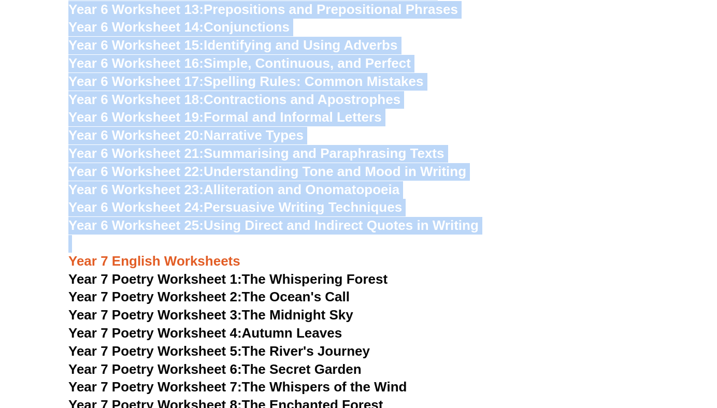 The image size is (717, 408). Describe the element at coordinates (155, 370) in the screenshot. I see `span: Year 7 Poetry Worksheet 6:` at that location.